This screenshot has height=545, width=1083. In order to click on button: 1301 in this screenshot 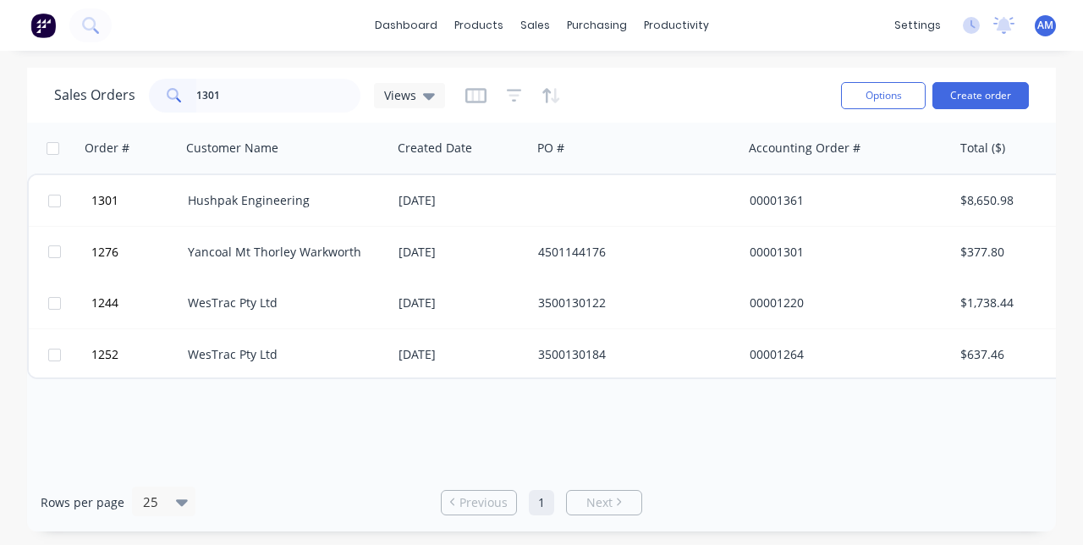, I will do `click(137, 201)`.